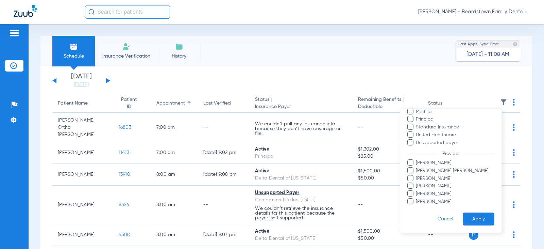 This screenshot has width=544, height=249. Describe the element at coordinates (455, 112) in the screenshot. I see `span: MetLife` at that location.